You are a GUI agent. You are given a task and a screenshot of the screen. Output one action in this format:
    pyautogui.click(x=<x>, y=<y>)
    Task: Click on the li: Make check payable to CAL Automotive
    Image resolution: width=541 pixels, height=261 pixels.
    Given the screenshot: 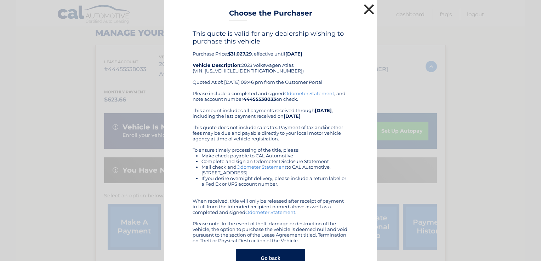 What is the action you would take?
    pyautogui.click(x=275, y=156)
    